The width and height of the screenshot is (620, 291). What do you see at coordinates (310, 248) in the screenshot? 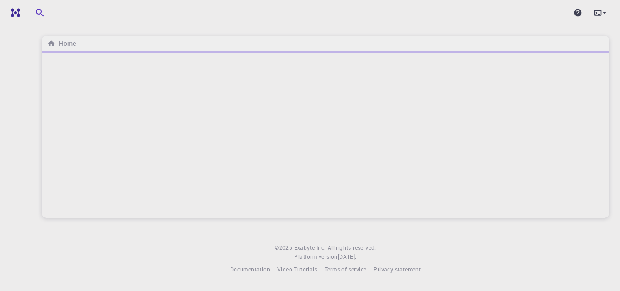
I see `a: Exabyte Inc.` at bounding box center [310, 248].